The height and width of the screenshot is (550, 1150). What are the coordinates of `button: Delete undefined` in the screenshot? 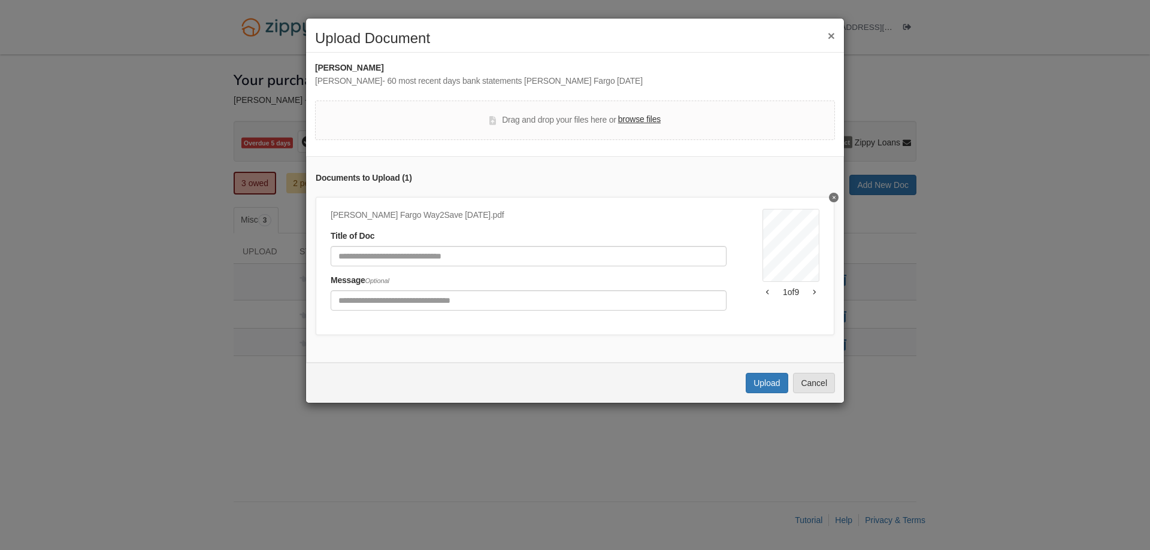 It's located at (833, 198).